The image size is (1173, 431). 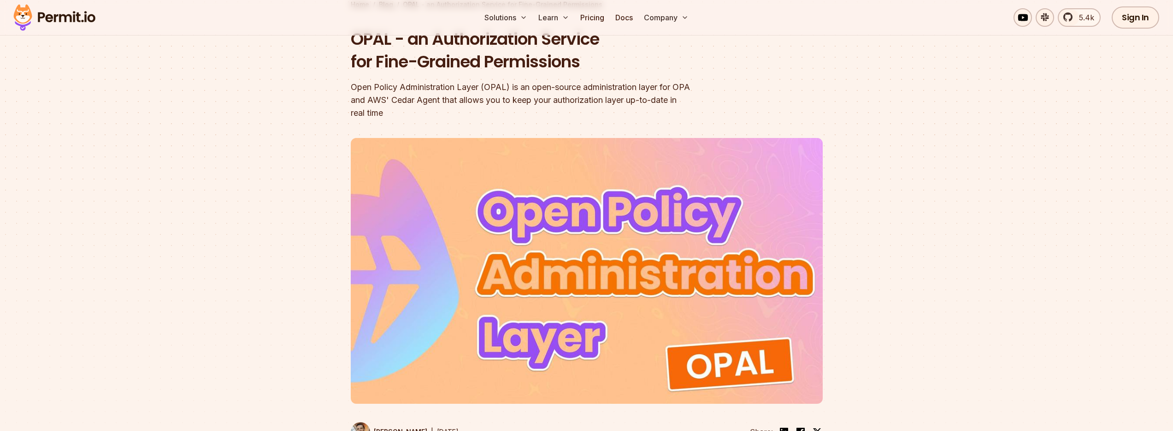 I want to click on img: Permit logo, so click(x=54, y=18).